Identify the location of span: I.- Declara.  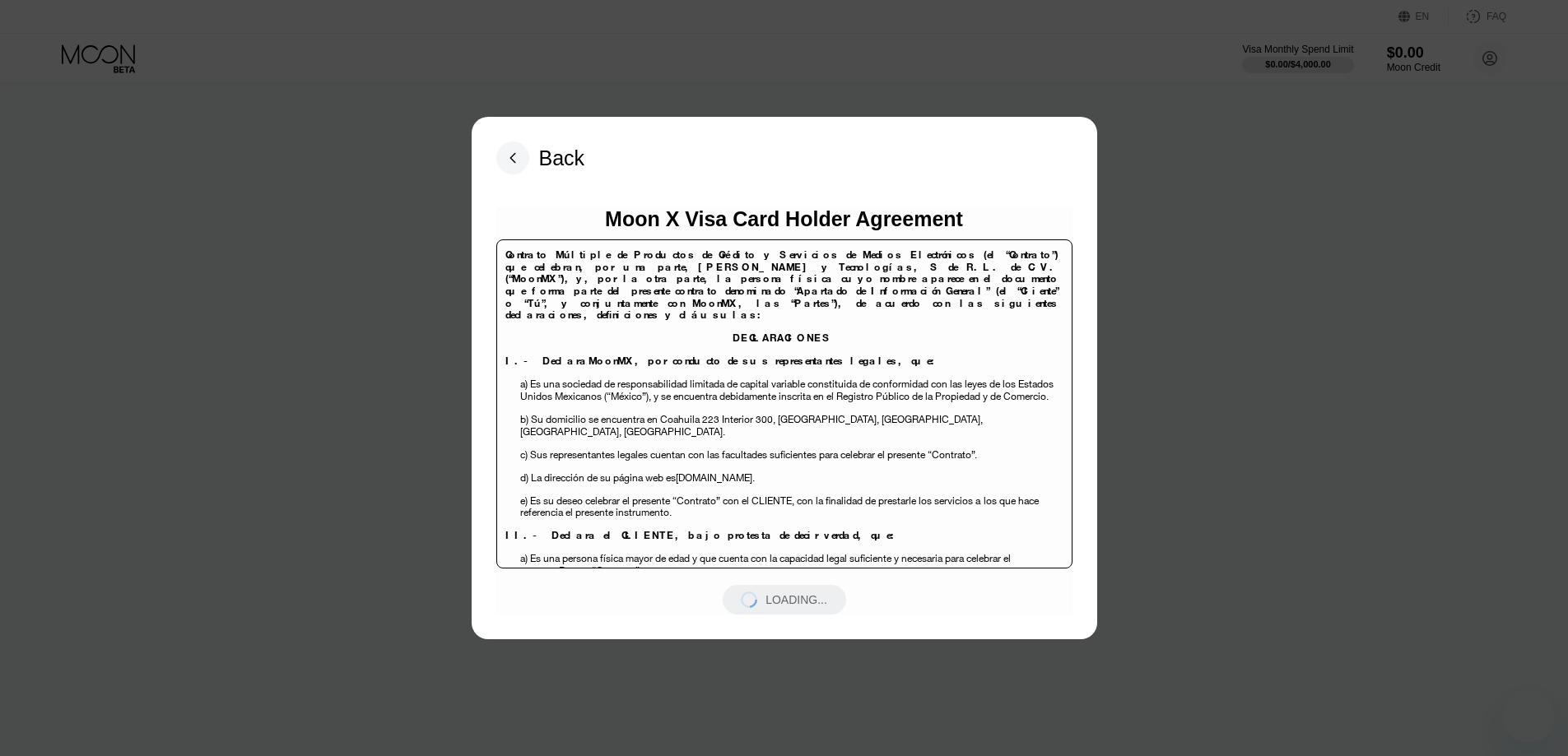
(546, 360).